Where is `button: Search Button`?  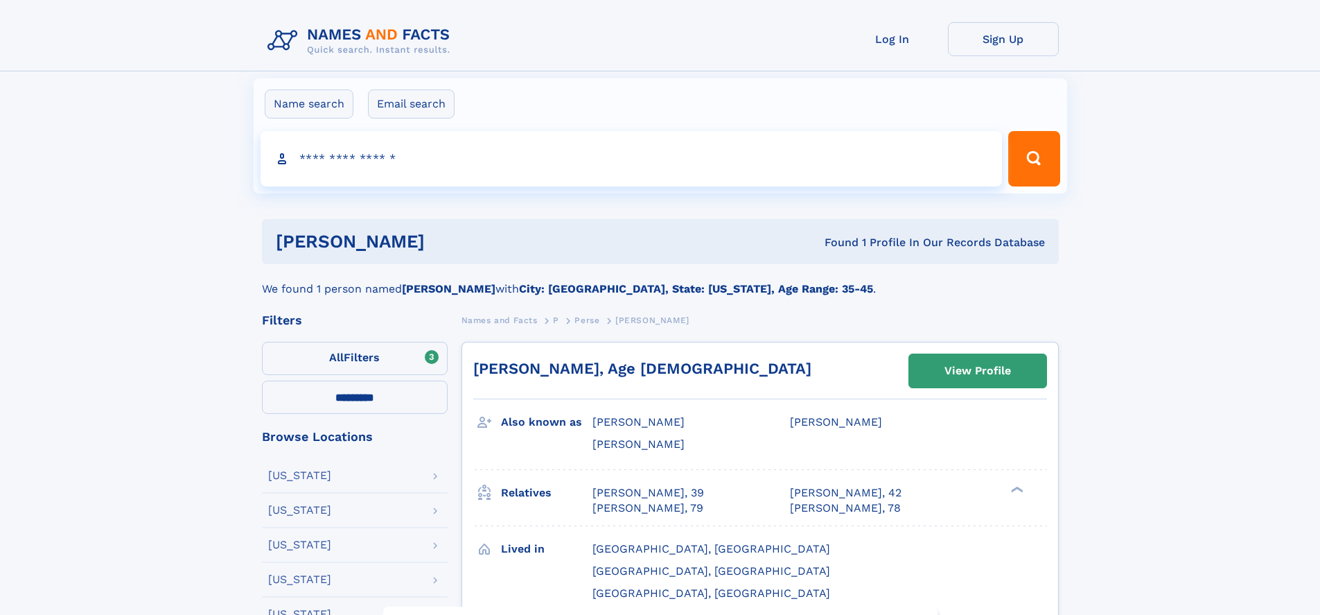
button: Search Button is located at coordinates (1034, 159).